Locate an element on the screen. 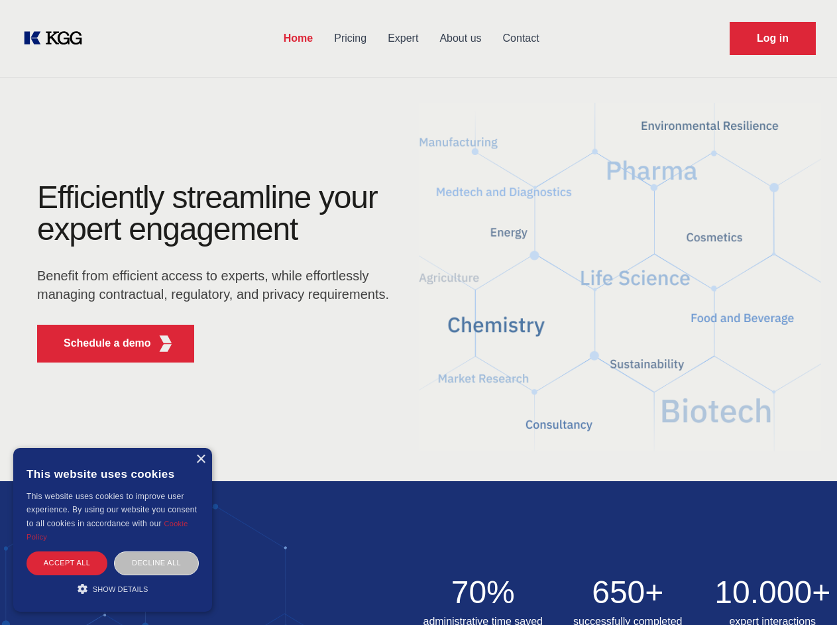 The width and height of the screenshot is (837, 625). span: Show details is located at coordinates (121, 589).